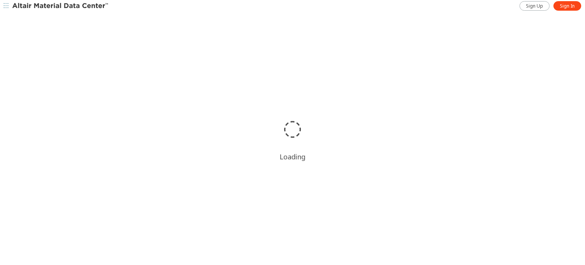  Describe the element at coordinates (61, 6) in the screenshot. I see `img: Altair Material Data Center` at that location.